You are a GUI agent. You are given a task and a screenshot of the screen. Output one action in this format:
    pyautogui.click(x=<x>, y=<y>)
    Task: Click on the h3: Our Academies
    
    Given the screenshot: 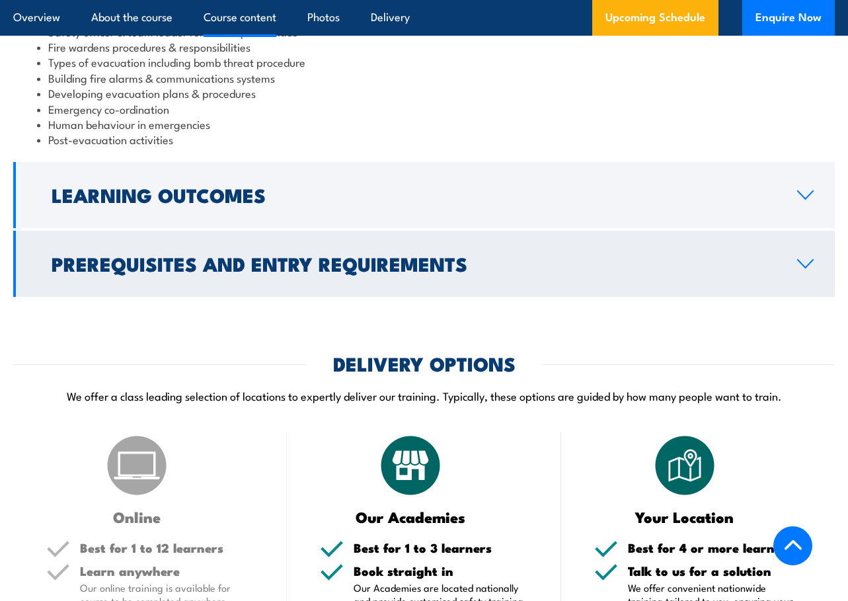 What is the action you would take?
    pyautogui.click(x=410, y=516)
    